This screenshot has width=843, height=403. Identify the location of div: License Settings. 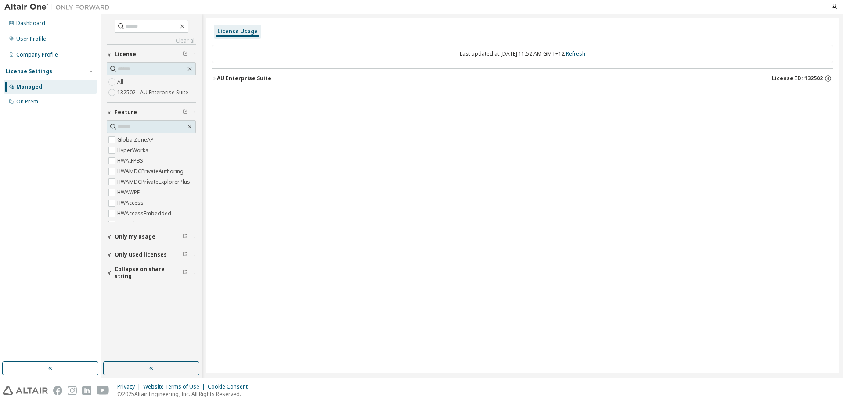
(29, 72).